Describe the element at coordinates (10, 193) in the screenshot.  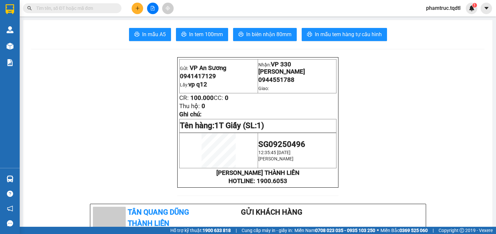
I see `span: question-circle` at that location.